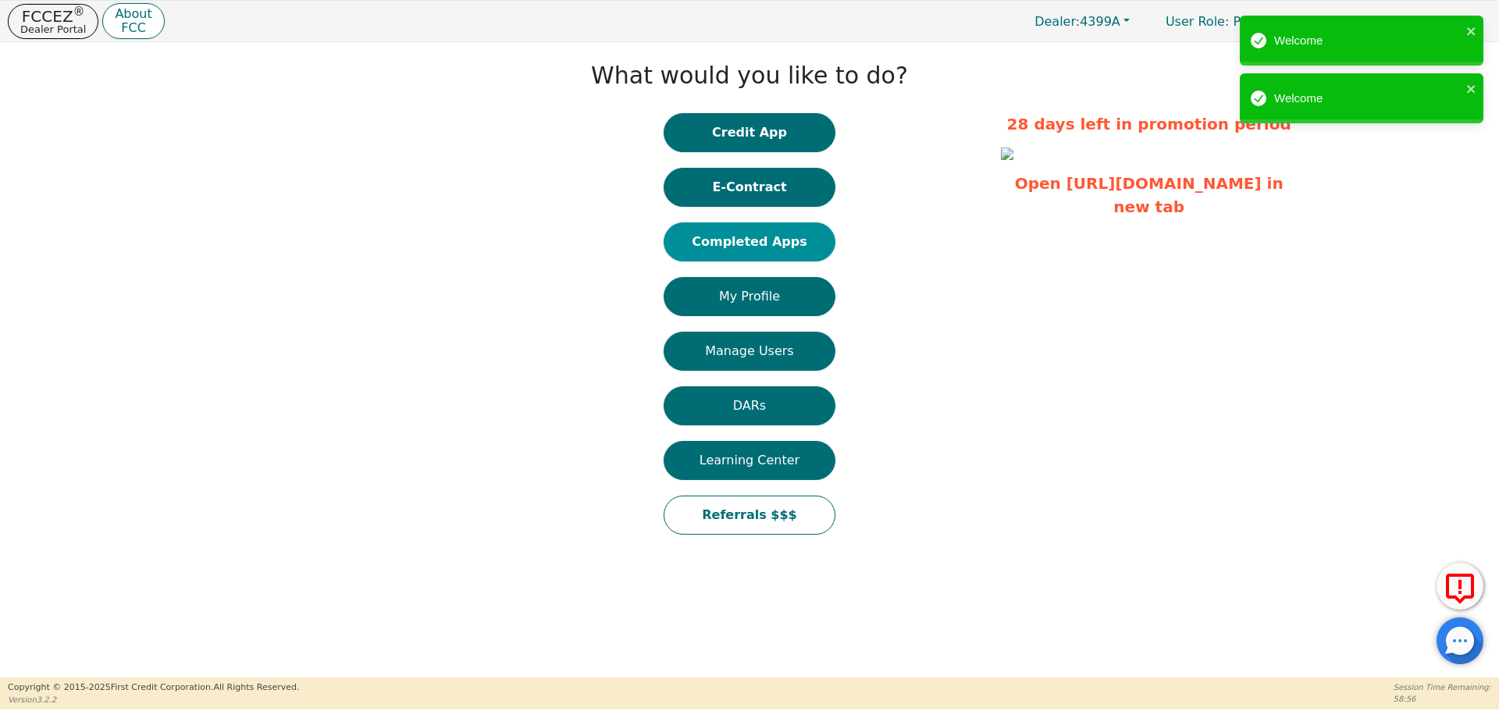 The height and width of the screenshot is (711, 1499). Describe the element at coordinates (1007, 154) in the screenshot. I see `img: 08c6dc62-af73-45eb-bba5-9662008f5749` at that location.